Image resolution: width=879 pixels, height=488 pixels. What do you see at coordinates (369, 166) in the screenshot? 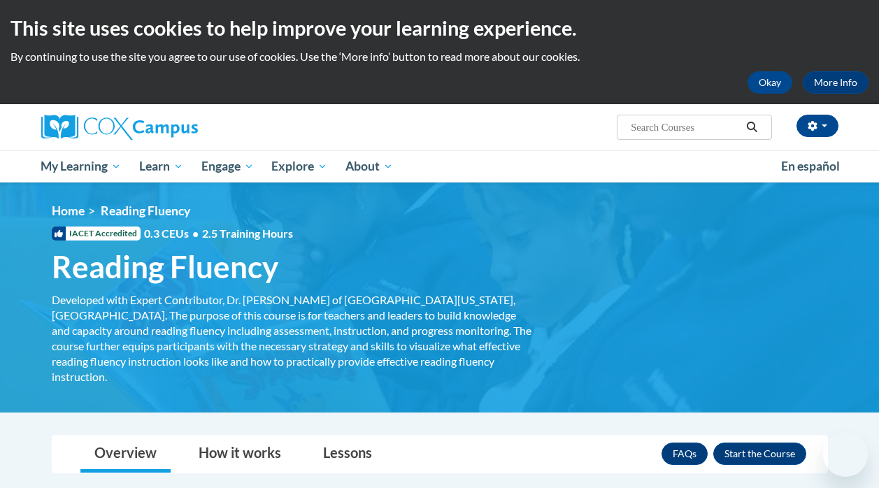
I see `a: About` at bounding box center [369, 166].